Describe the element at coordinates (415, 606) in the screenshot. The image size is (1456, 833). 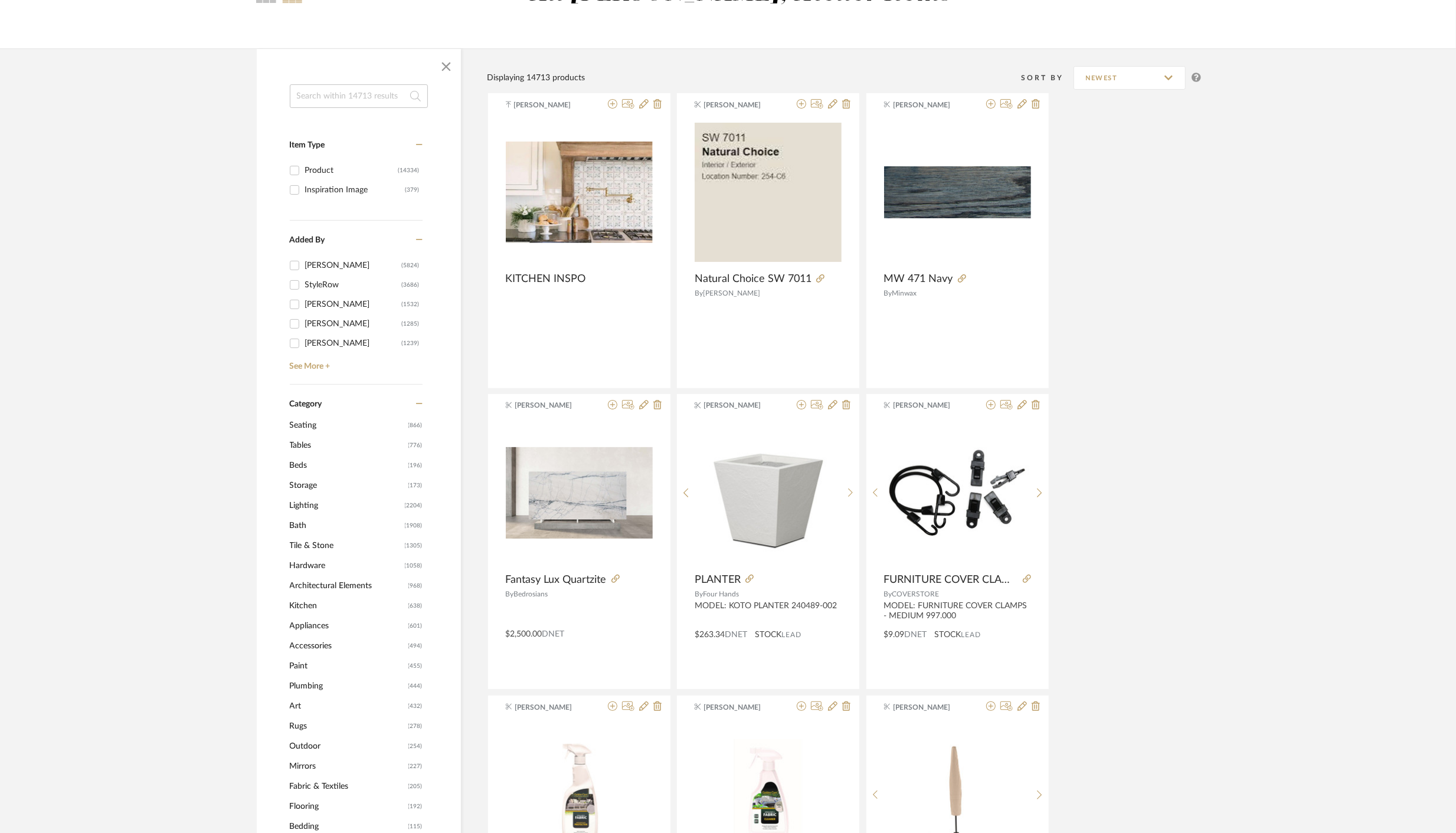
I see `span: (638)` at that location.